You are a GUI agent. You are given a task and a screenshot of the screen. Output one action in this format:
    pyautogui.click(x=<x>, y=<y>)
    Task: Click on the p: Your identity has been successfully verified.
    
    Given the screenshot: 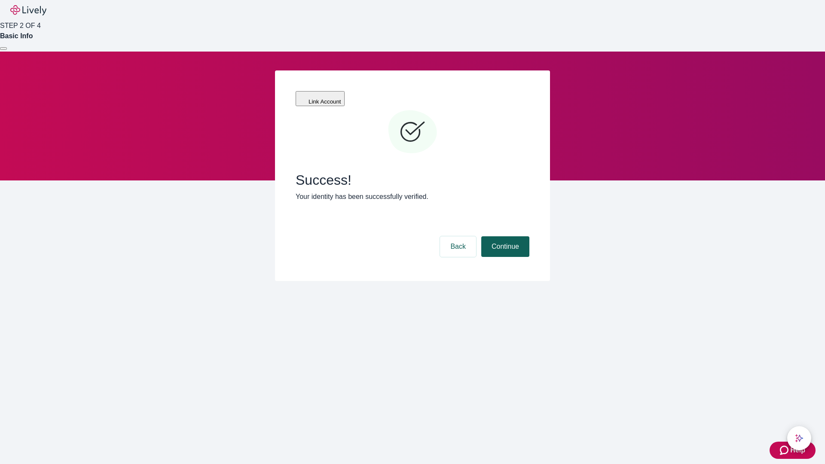 What is the action you would take?
    pyautogui.click(x=412, y=197)
    